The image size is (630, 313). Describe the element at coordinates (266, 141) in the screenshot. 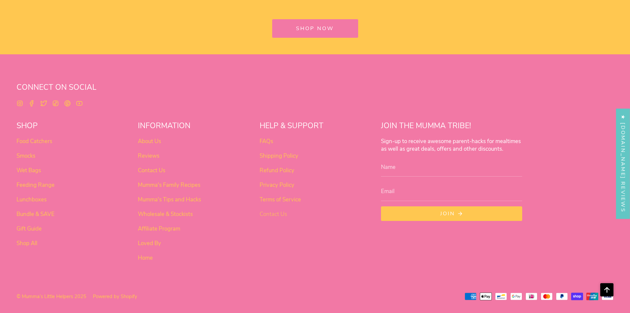

I see `a: FAQs` at that location.